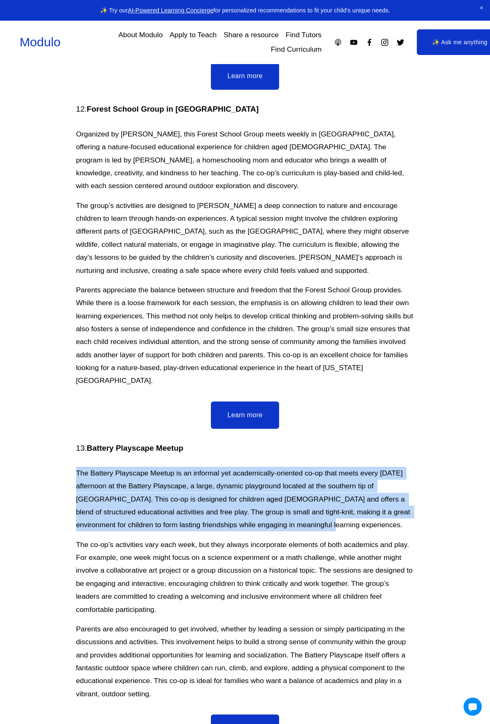 The image size is (490, 724). What do you see at coordinates (245, 661) in the screenshot?
I see `p: Parents are also encouraged to get involved, whether by leading a session or simply participating...` at bounding box center [245, 661].